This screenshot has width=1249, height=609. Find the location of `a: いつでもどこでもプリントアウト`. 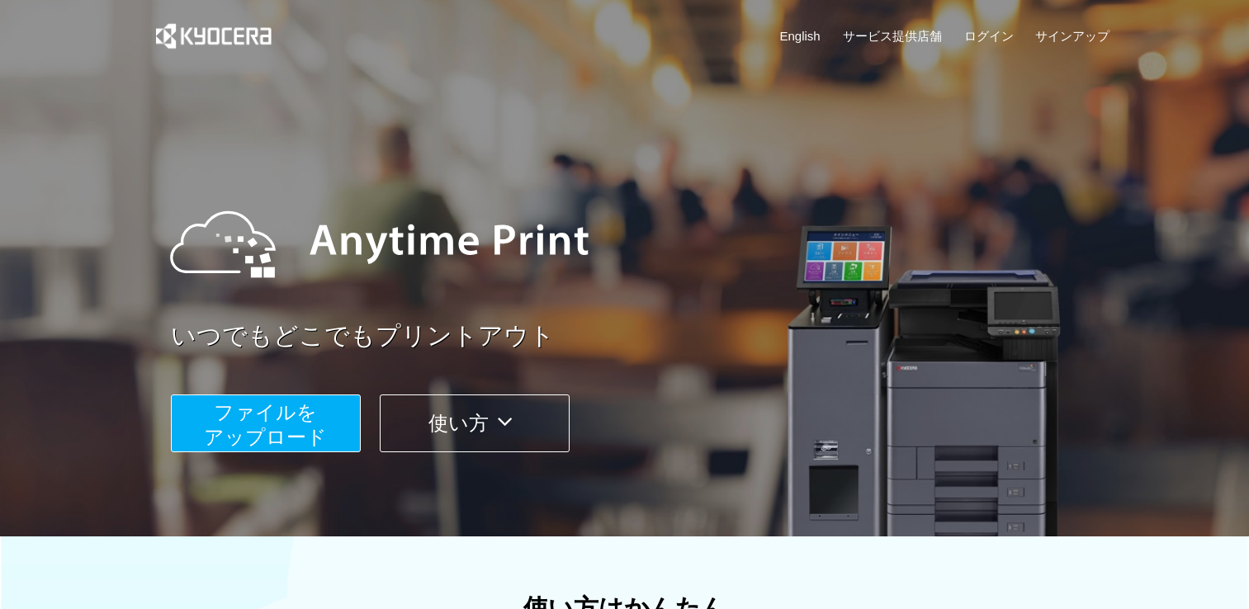

a: いつでもどこでもプリントアウト is located at coordinates (646, 336).